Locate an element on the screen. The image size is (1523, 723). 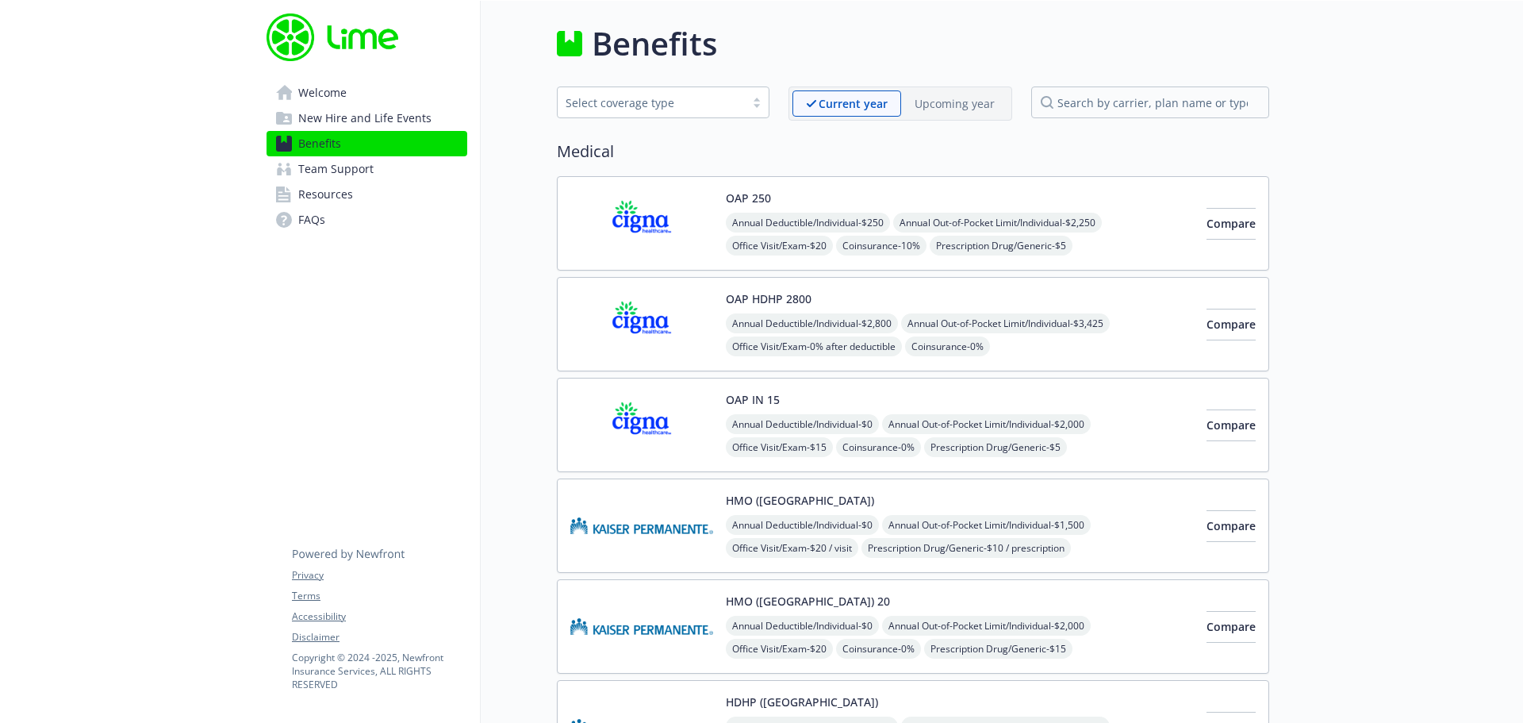
a: Disclaimer is located at coordinates (379, 637).